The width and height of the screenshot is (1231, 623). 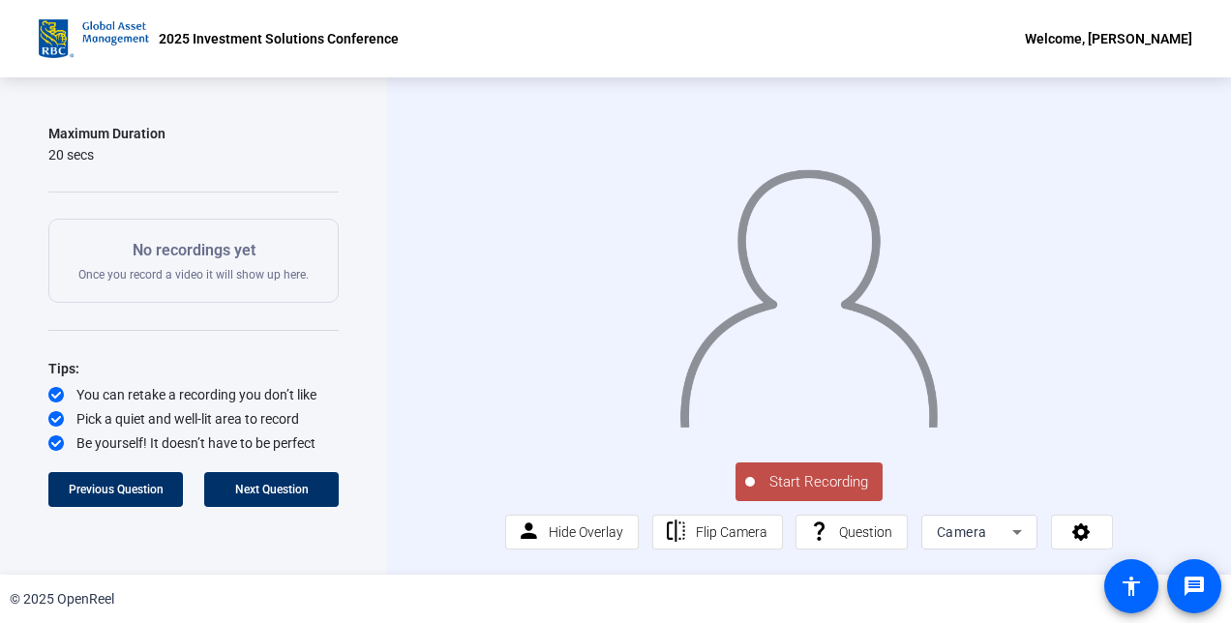 I want to click on div: Be yourself! It doesn’t have to be perfect, so click(x=194, y=443).